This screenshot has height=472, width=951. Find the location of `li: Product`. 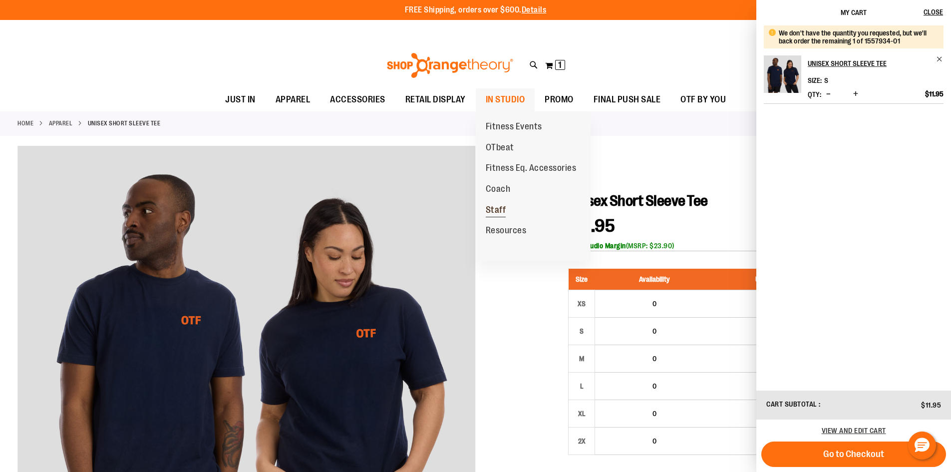

li: Product is located at coordinates (854, 64).